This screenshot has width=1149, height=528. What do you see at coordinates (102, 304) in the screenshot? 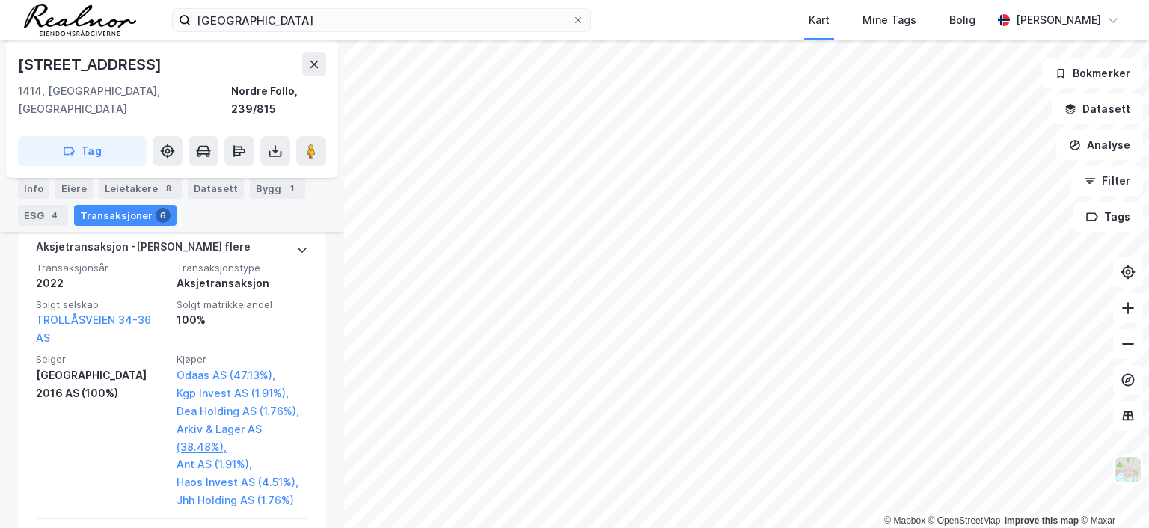
I see `span: Solgt selskap` at bounding box center [102, 304].